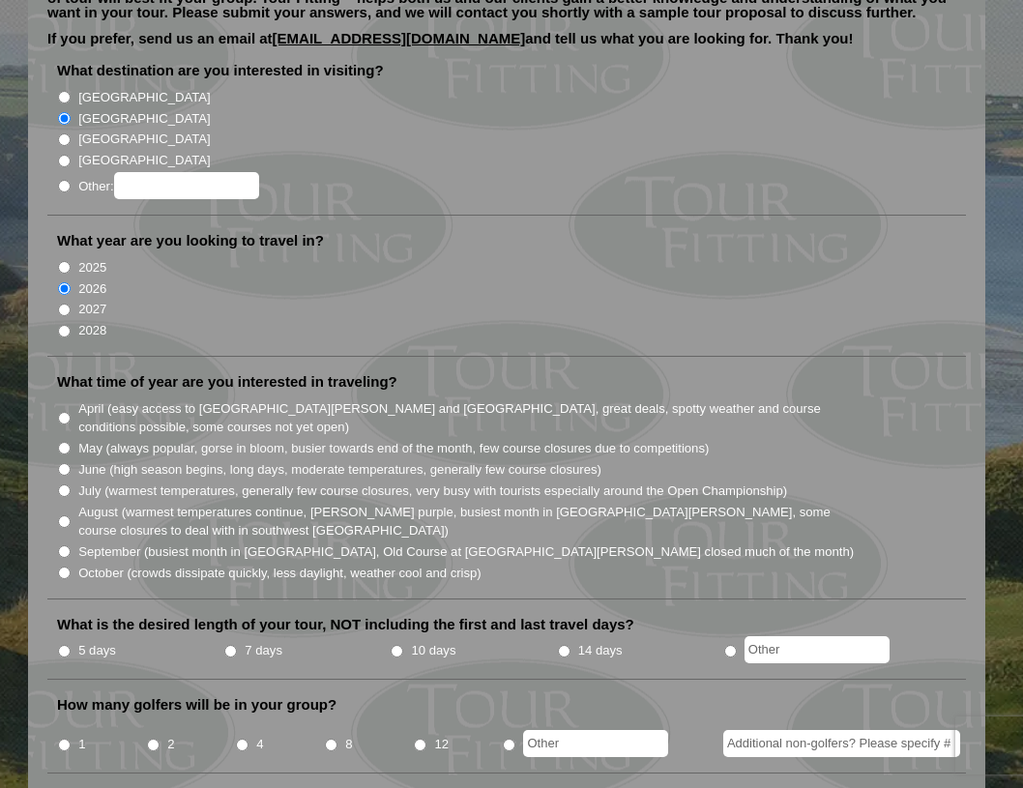  Describe the element at coordinates (92, 268) in the screenshot. I see `label: 2025` at that location.